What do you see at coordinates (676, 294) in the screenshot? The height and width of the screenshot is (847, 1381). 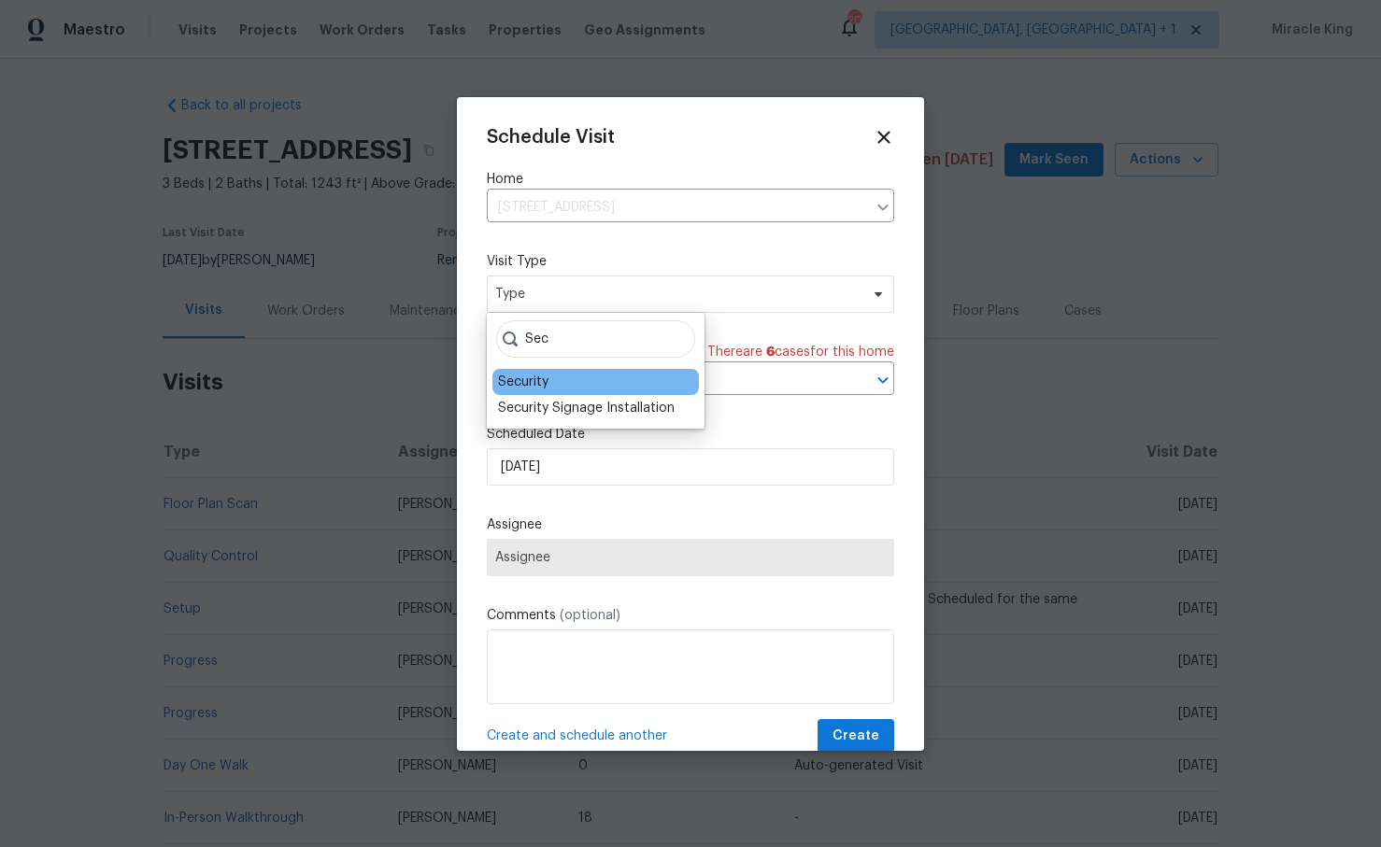 I see `span: Type` at bounding box center [676, 294].